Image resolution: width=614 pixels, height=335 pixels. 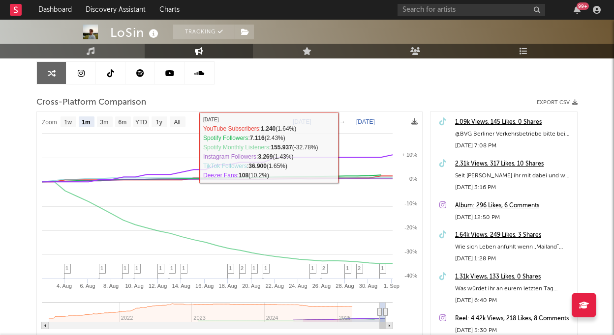 What do you see at coordinates (49, 122) in the screenshot?
I see `text: Zoom` at bounding box center [49, 122].